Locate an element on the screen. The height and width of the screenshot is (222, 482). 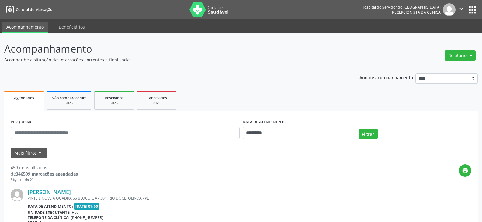
div: Página 1 de 31 is located at coordinates (44, 180).